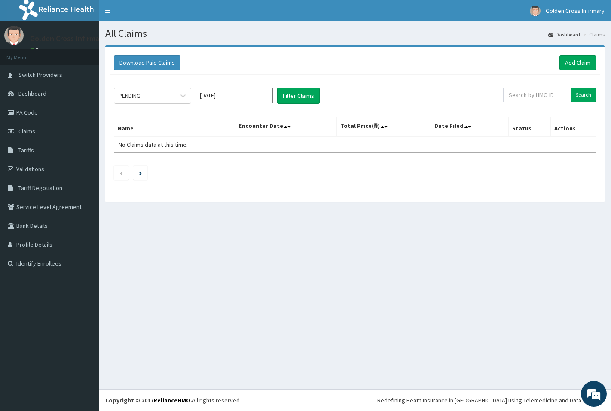 This screenshot has height=411, width=611. What do you see at coordinates (129, 96) in the screenshot?
I see `div: PENDING` at bounding box center [129, 96].